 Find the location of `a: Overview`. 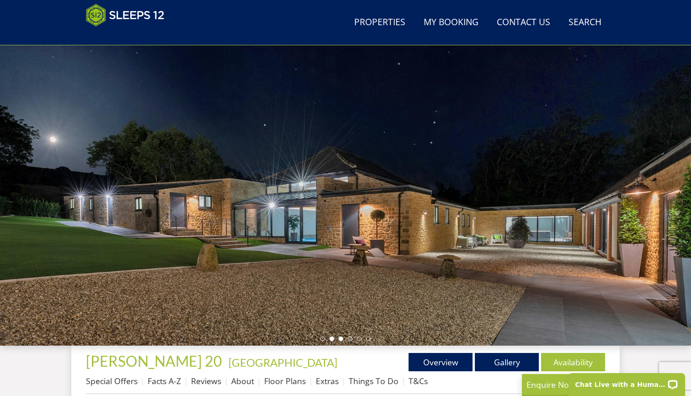

a: Overview is located at coordinates (441, 362).